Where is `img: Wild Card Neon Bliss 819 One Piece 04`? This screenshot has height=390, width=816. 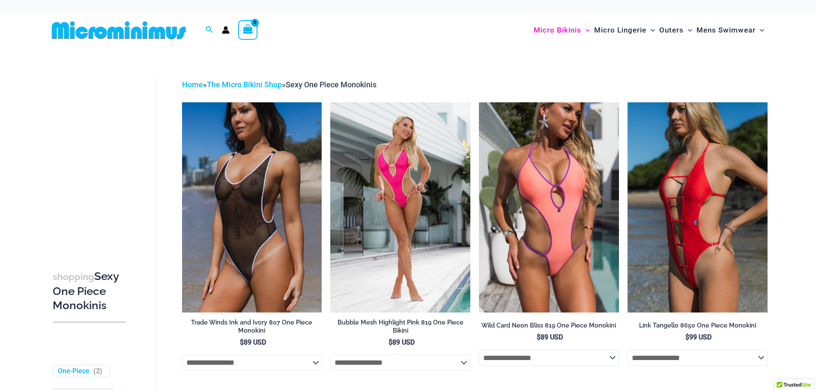
img: Wild Card Neon Bliss 819 One Piece 04 is located at coordinates (549, 207).